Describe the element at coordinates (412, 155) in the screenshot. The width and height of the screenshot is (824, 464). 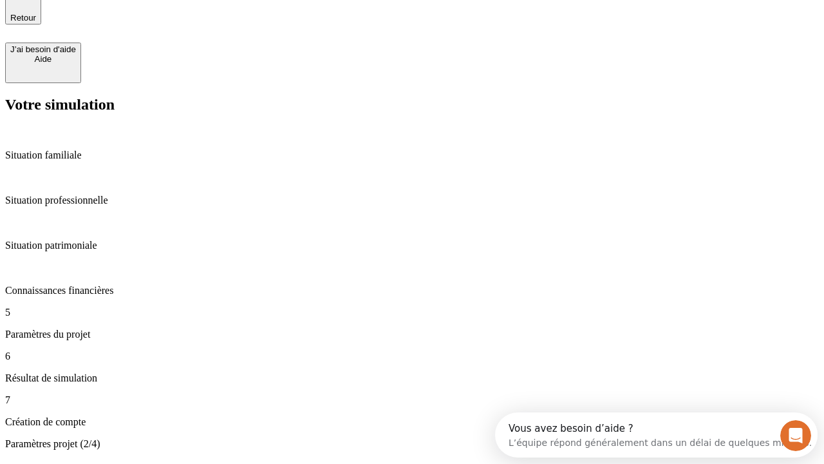
I see `p: Situation familiale` at that location.